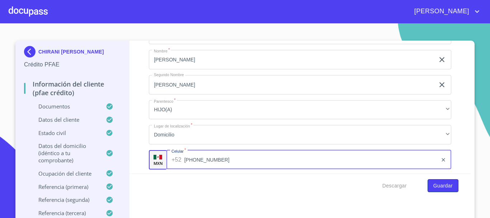 Image resolution: width=490 pixels, height=218 pixels. What do you see at coordinates (65, 133) in the screenshot?
I see `p: Estado Civil` at bounding box center [65, 133].